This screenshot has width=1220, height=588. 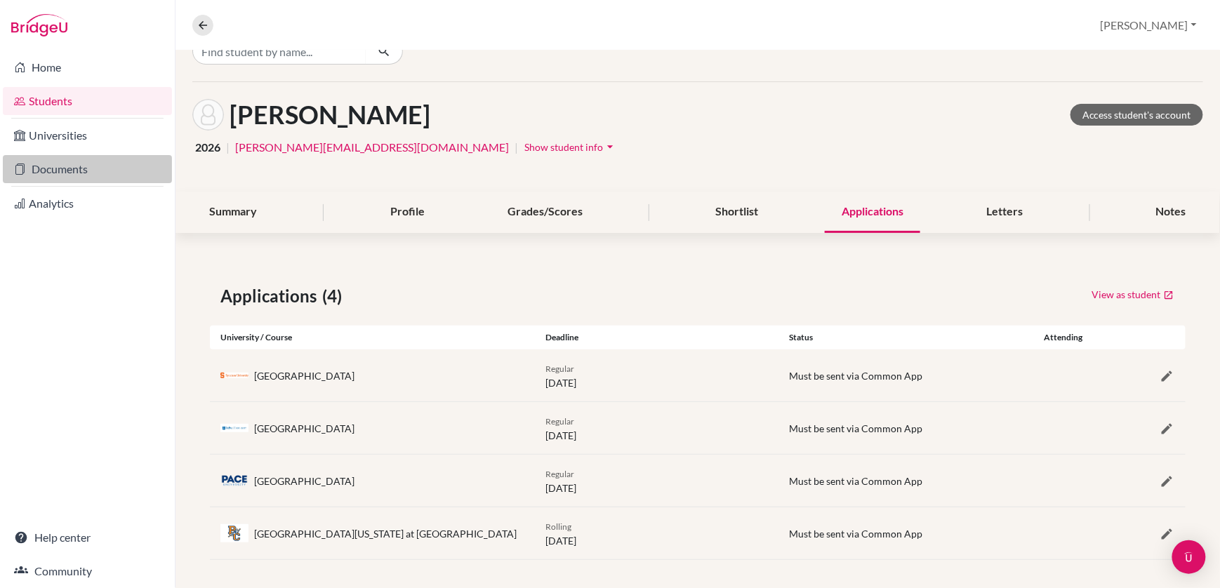 What do you see at coordinates (234, 427) in the screenshot?
I see `img: us_depa_mpbzyp6w.png` at bounding box center [234, 427].